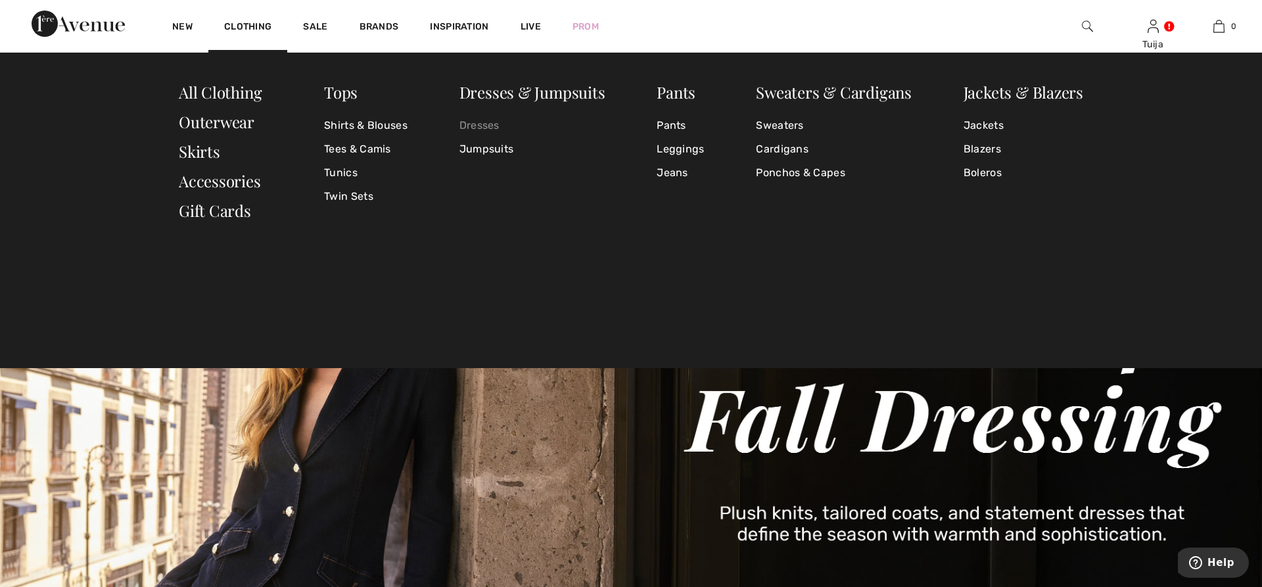  I want to click on a: Tops, so click(340, 92).